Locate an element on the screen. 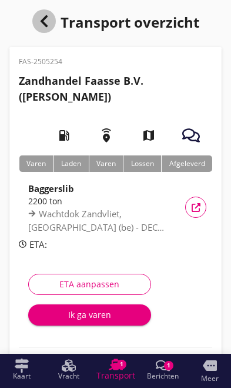 Image resolution: width=231 pixels, height=388 pixels. i: local_gas_station is located at coordinates (64, 135).